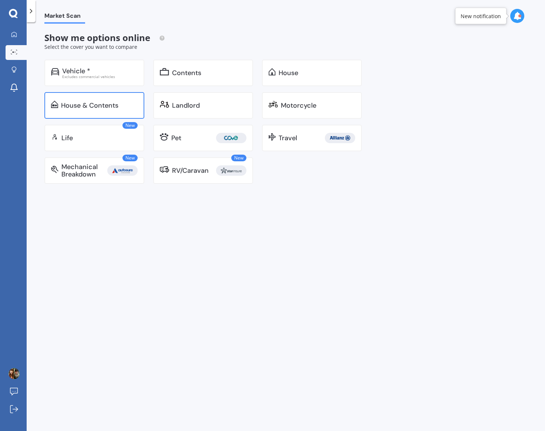 The height and width of the screenshot is (431, 545). I want to click on img: car.f15378c7a67c060ca3f3.svg, so click(55, 72).